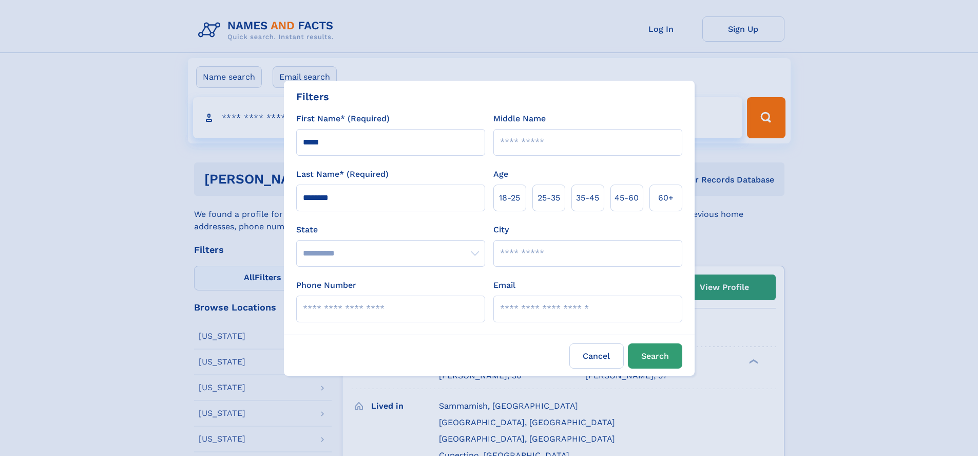  What do you see at coordinates (666, 198) in the screenshot?
I see `span: 60+` at bounding box center [666, 198].